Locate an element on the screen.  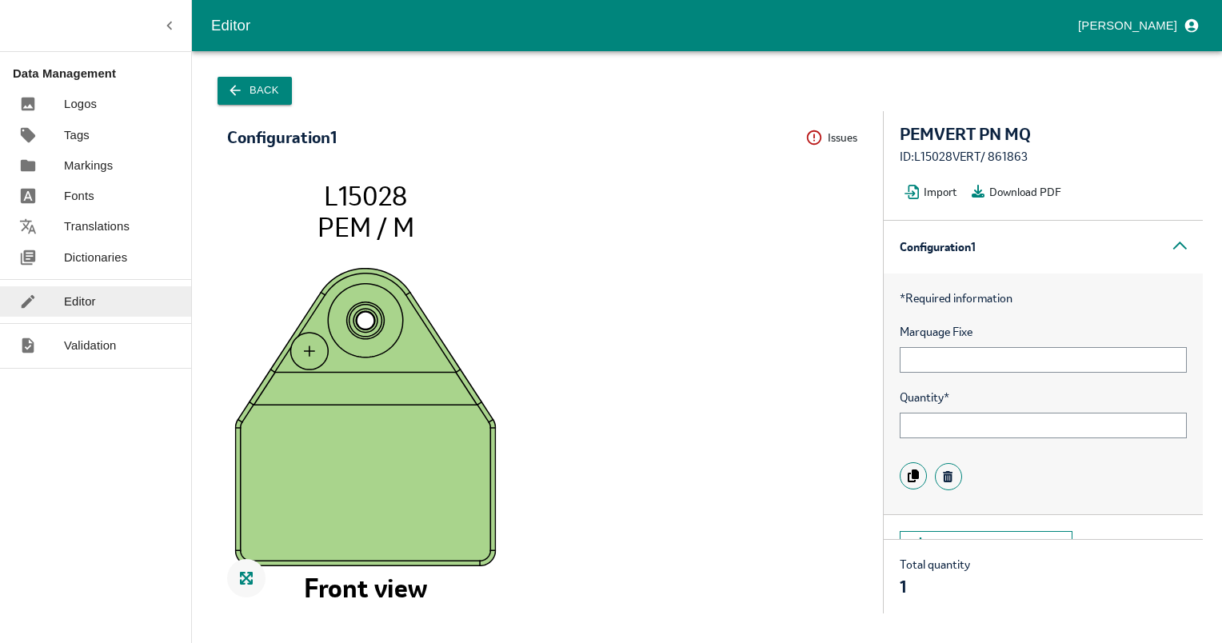
tspan: Front view is located at coordinates (366, 588).